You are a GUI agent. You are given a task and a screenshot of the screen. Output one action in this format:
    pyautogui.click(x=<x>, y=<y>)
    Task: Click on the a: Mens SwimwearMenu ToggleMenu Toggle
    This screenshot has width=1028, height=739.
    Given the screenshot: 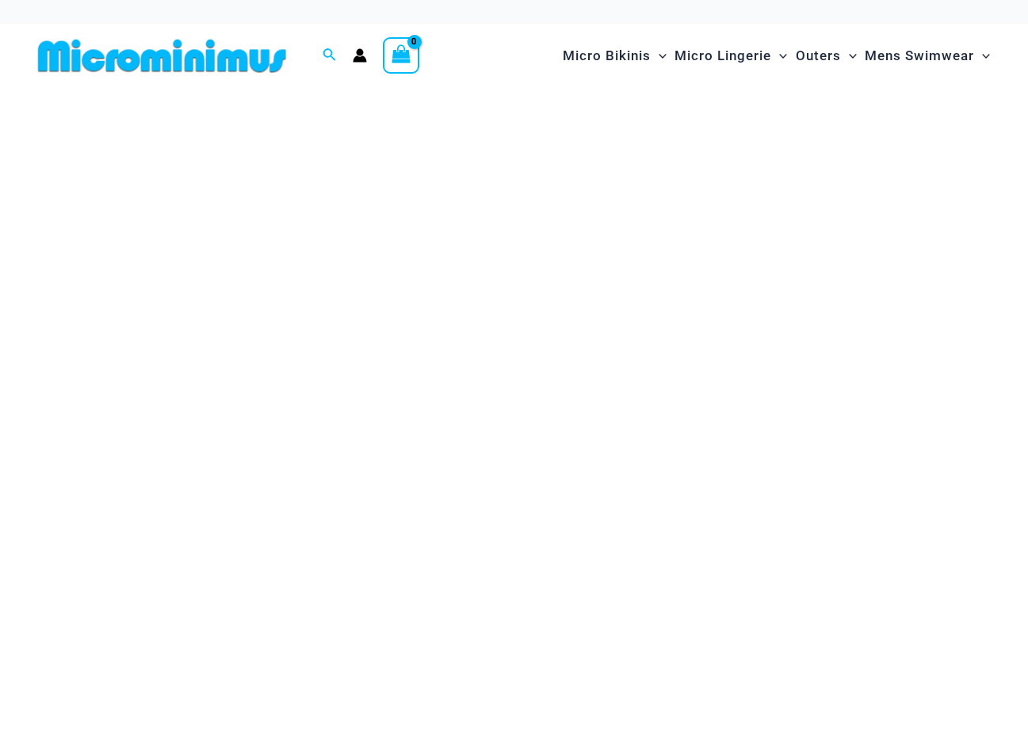 What is the action you would take?
    pyautogui.click(x=927, y=55)
    